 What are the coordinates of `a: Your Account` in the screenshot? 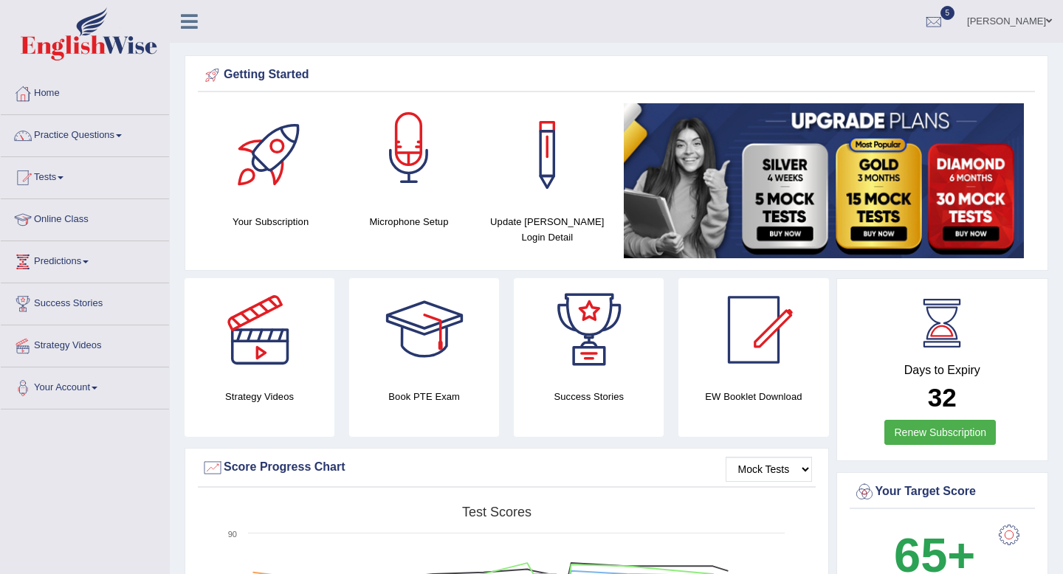 It's located at (85, 386).